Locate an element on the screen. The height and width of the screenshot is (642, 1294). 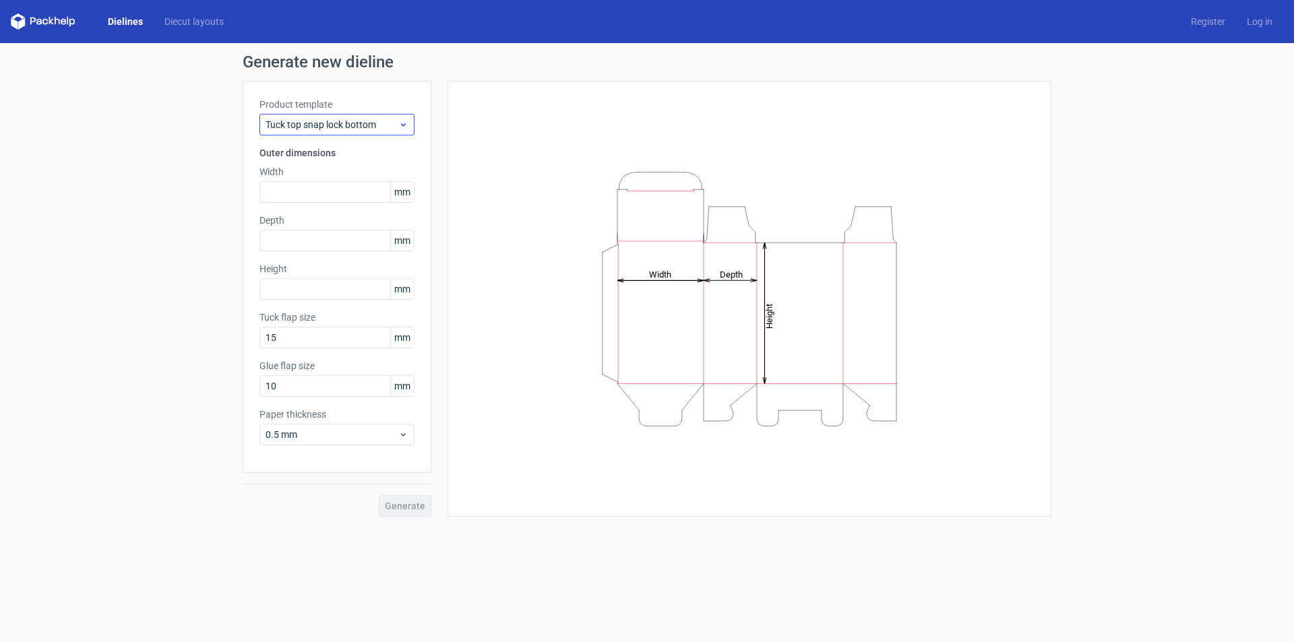
h1: Generate new dieline is located at coordinates (647, 62).